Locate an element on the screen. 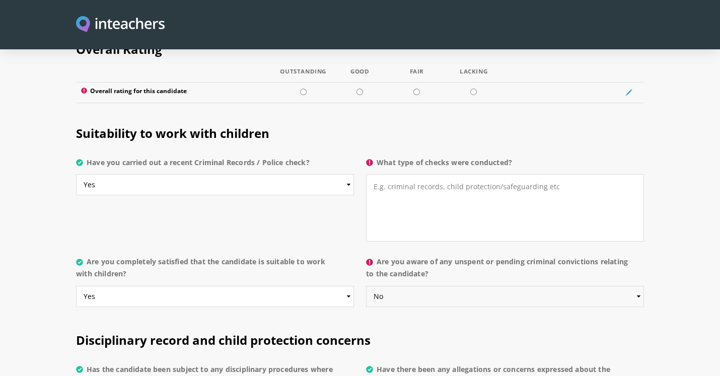  th: Fair is located at coordinates (416, 76).